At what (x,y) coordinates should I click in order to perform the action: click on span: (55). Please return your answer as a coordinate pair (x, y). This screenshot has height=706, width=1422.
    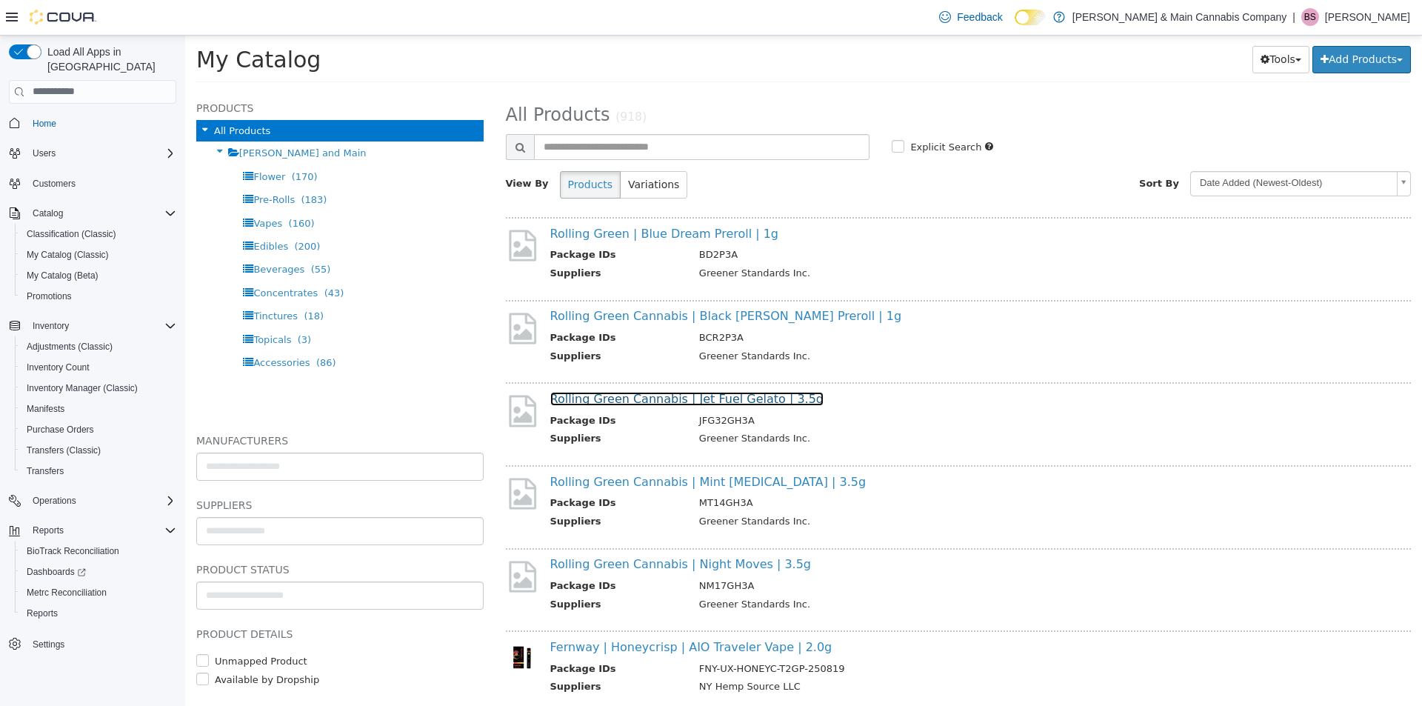
    Looking at the image, I should click on (136, 233).